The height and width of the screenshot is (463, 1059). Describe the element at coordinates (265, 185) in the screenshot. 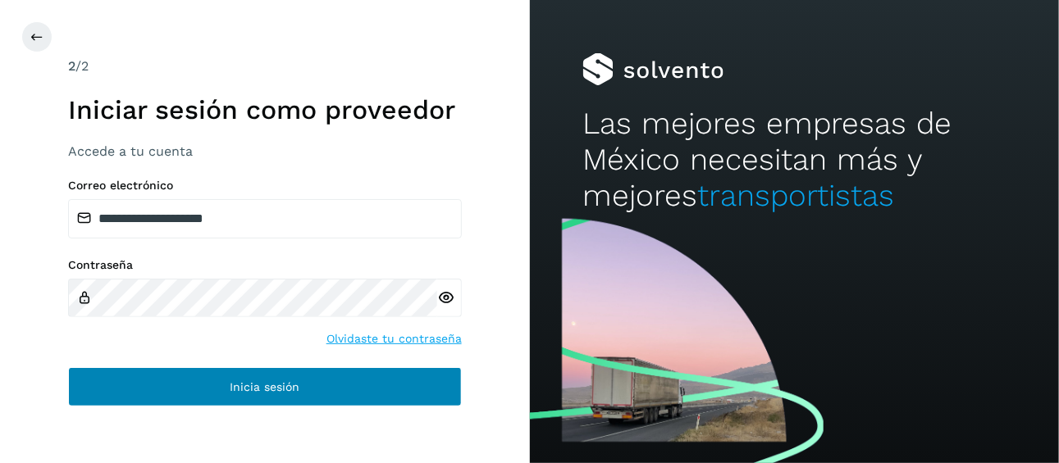

I see `label: Correo electrónico` at that location.